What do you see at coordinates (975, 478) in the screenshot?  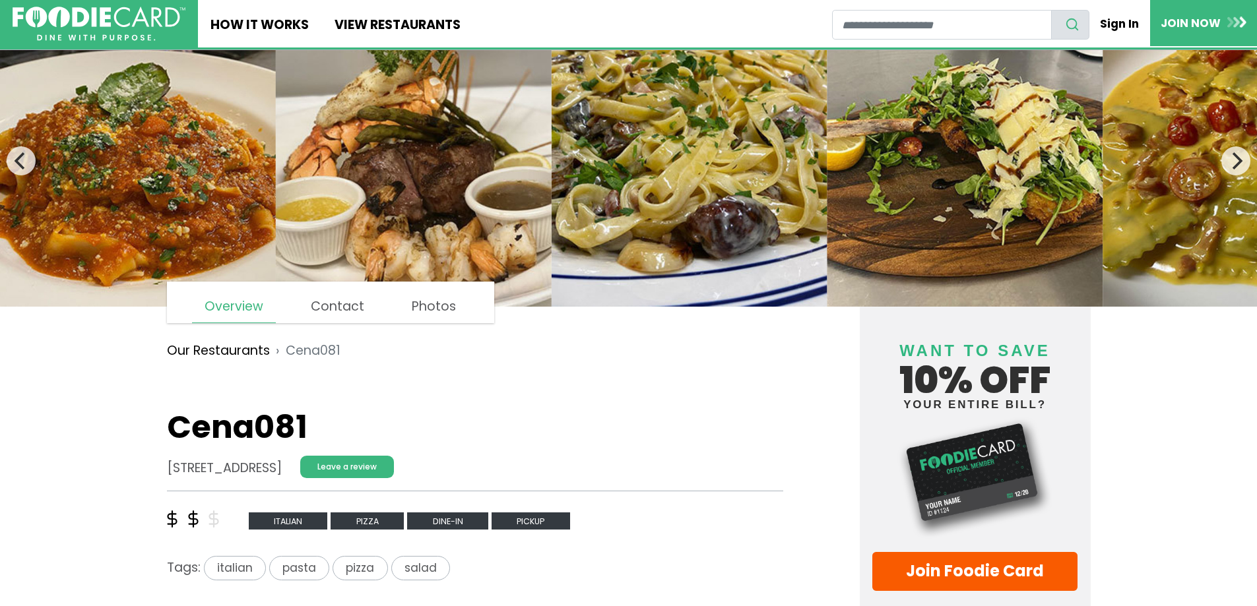 I see `img: Foodie Card` at bounding box center [975, 478].